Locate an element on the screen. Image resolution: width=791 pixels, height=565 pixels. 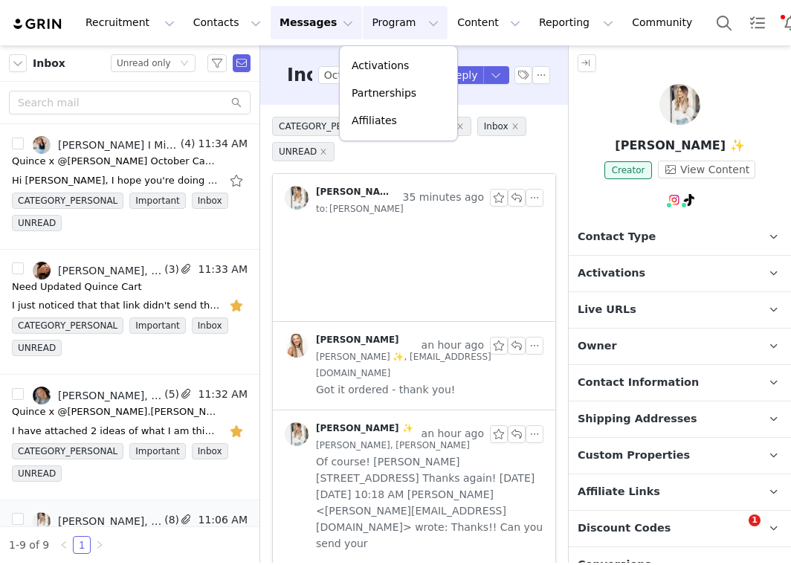
div: Unread only is located at coordinates (143, 63).